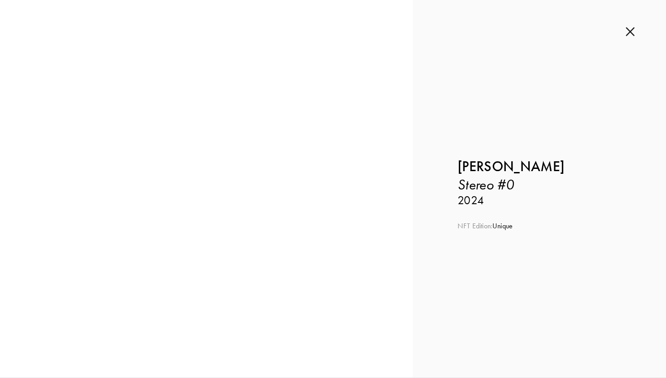 This screenshot has height=378, width=666. Describe the element at coordinates (475, 226) in the screenshot. I see `span: NFT Edition:` at that location.